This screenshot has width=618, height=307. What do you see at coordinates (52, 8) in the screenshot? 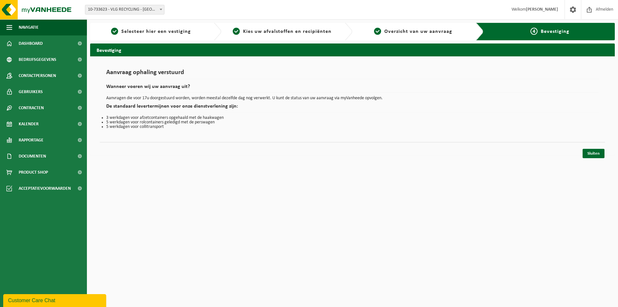
I see `div: Customer Care Chat` at bounding box center [52, 8].